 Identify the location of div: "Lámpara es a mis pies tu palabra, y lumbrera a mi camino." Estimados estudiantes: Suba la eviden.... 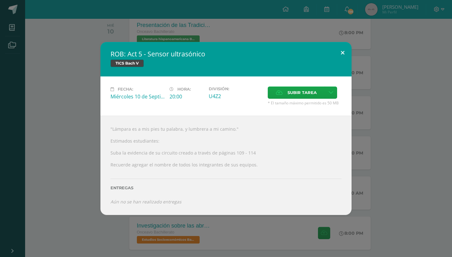
(226, 165).